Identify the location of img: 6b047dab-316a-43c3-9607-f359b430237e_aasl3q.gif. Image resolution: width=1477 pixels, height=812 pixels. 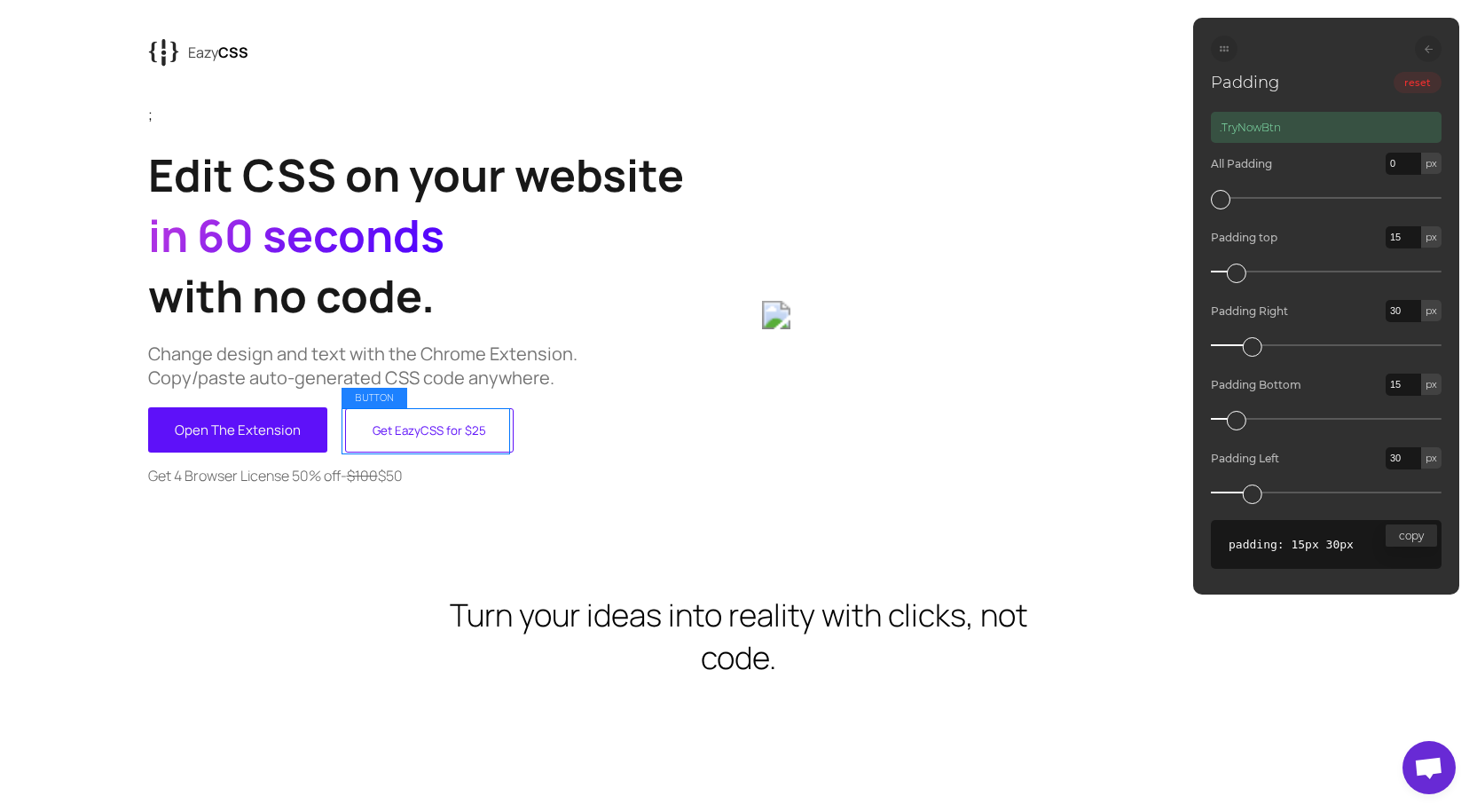
(1046, 315).